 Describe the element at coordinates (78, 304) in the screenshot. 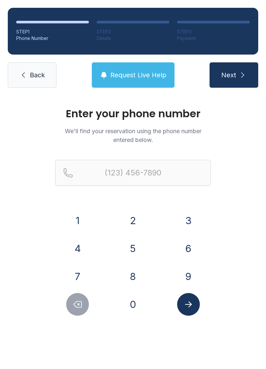

I see `button: Delete number` at that location.